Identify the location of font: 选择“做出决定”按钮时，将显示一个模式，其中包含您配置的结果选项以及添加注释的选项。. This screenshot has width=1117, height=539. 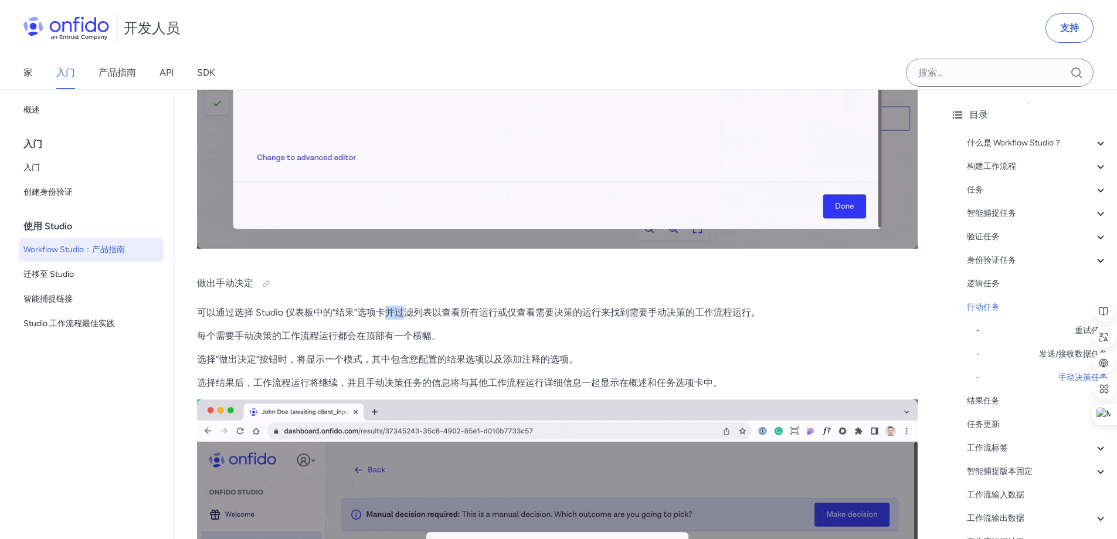
(387, 359).